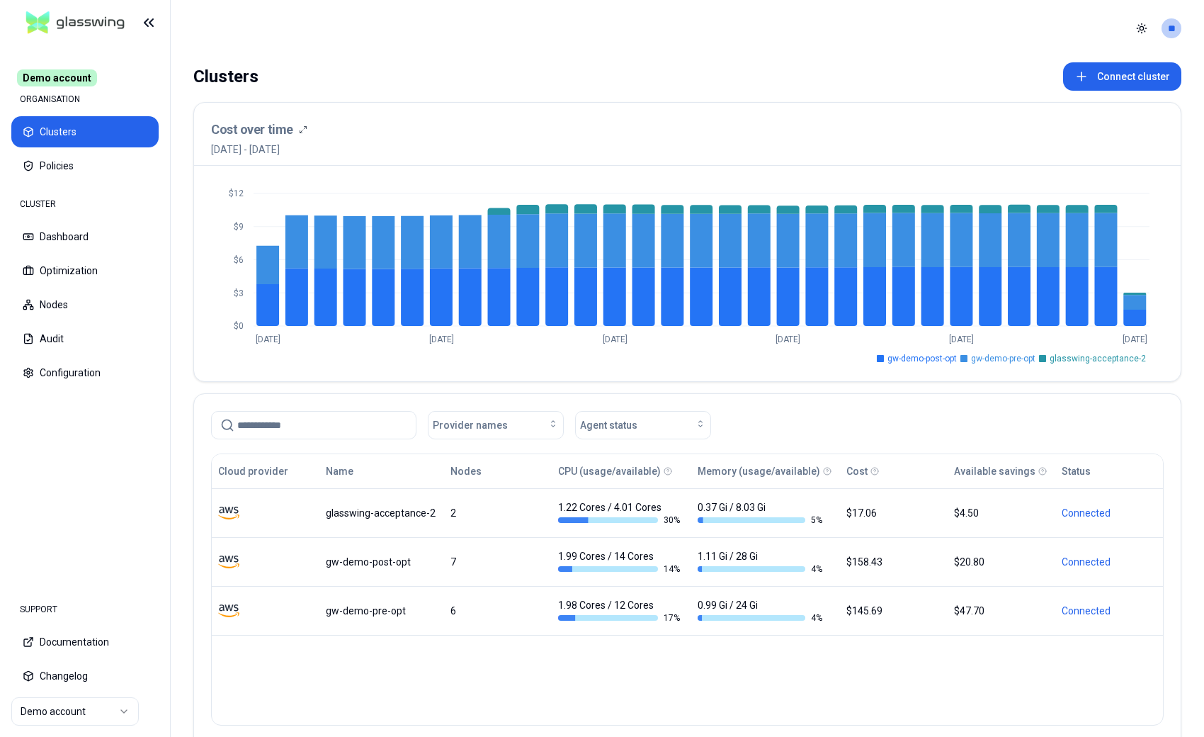  What do you see at coordinates (253, 471) in the screenshot?
I see `button: Cloud provider` at bounding box center [253, 471].